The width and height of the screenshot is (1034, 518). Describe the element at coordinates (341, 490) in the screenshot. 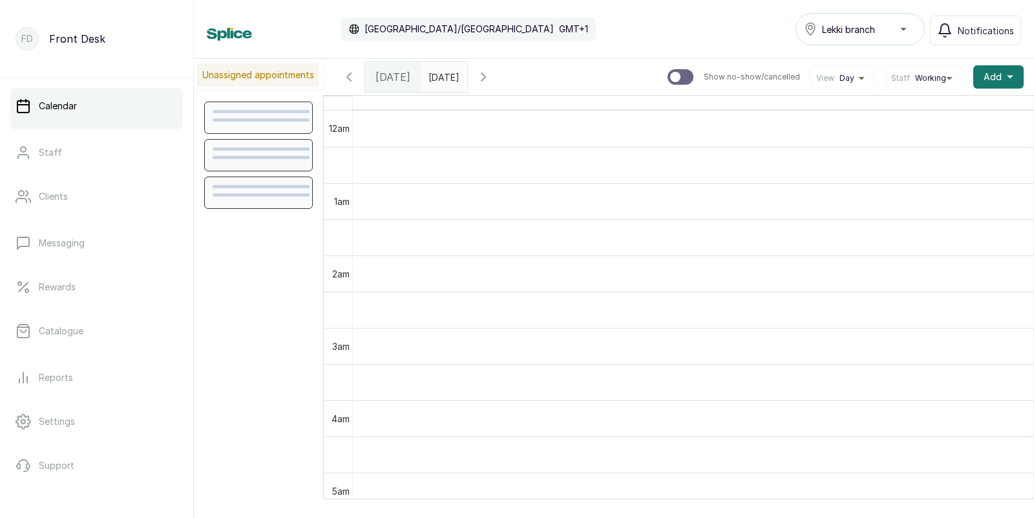

I see `div: 5am` at that location.